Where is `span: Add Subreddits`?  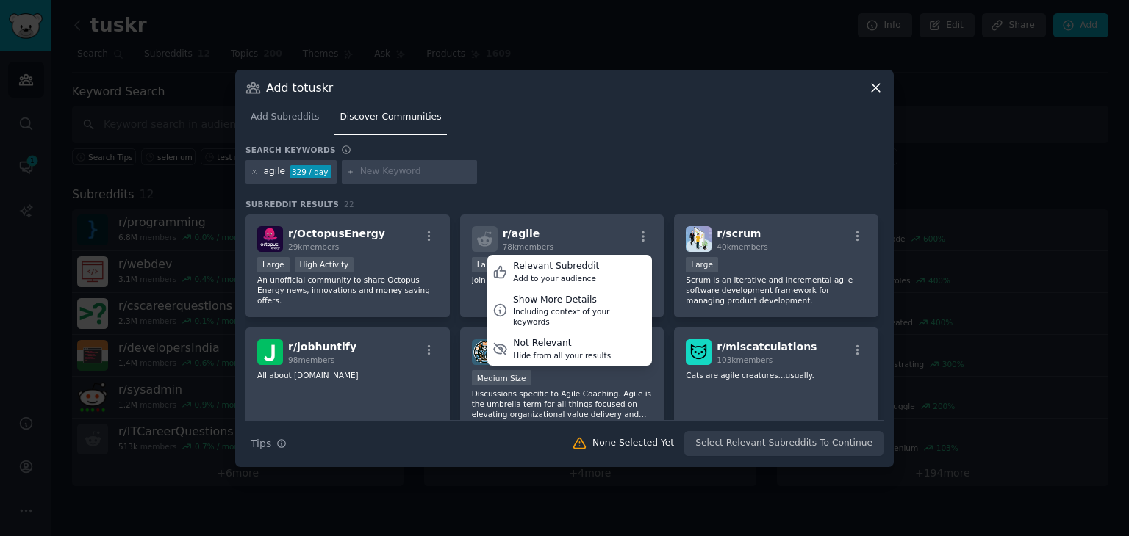
span: Add Subreddits is located at coordinates (284, 118).